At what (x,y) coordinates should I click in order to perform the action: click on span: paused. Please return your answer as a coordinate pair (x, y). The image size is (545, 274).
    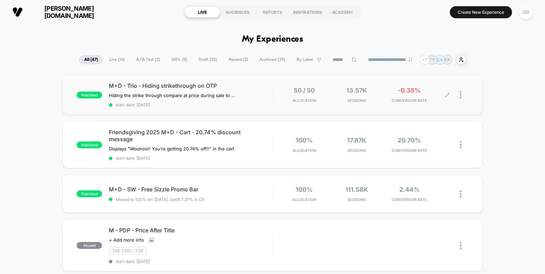
    Looking at the image, I should click on (89, 245).